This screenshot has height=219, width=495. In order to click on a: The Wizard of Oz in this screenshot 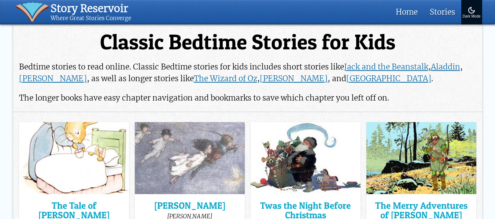, I will do `click(225, 78)`.